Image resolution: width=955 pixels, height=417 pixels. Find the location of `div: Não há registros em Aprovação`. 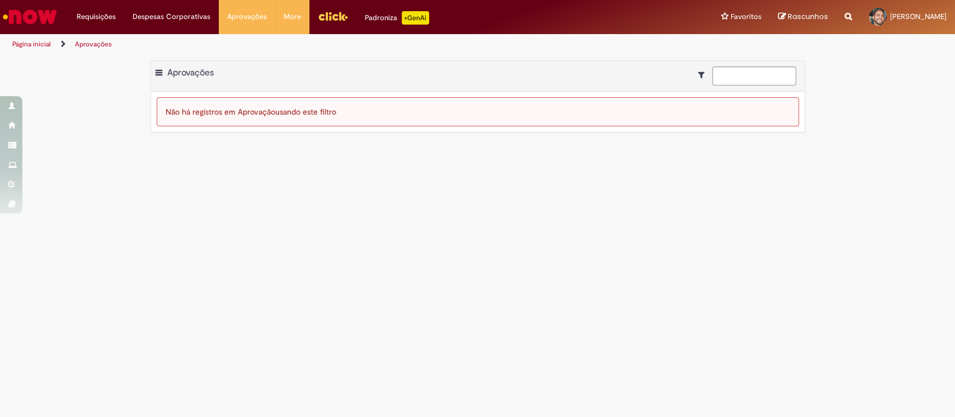

div: Não há registros em Aprovação is located at coordinates (478, 112).